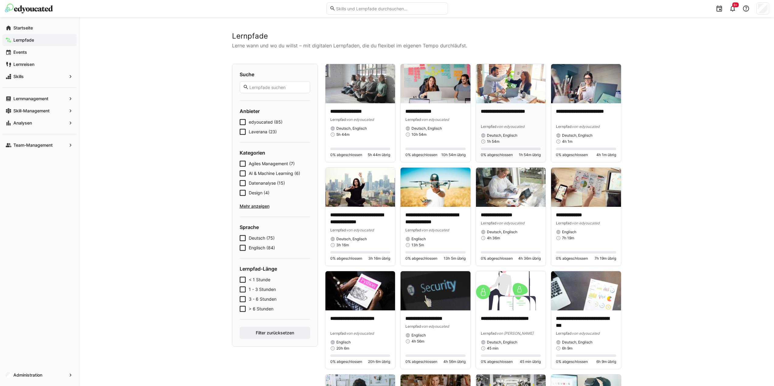 Image resolution: width=774 pixels, height=386 pixels. I want to click on span: AI & Machine Learning (6), so click(274, 174).